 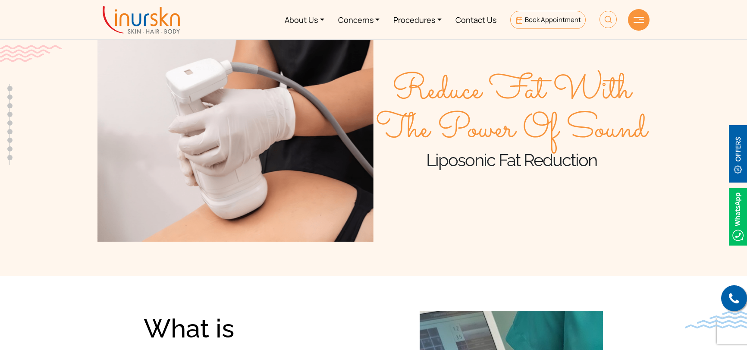 I want to click on img: HeaderSearch, so click(x=608, y=19).